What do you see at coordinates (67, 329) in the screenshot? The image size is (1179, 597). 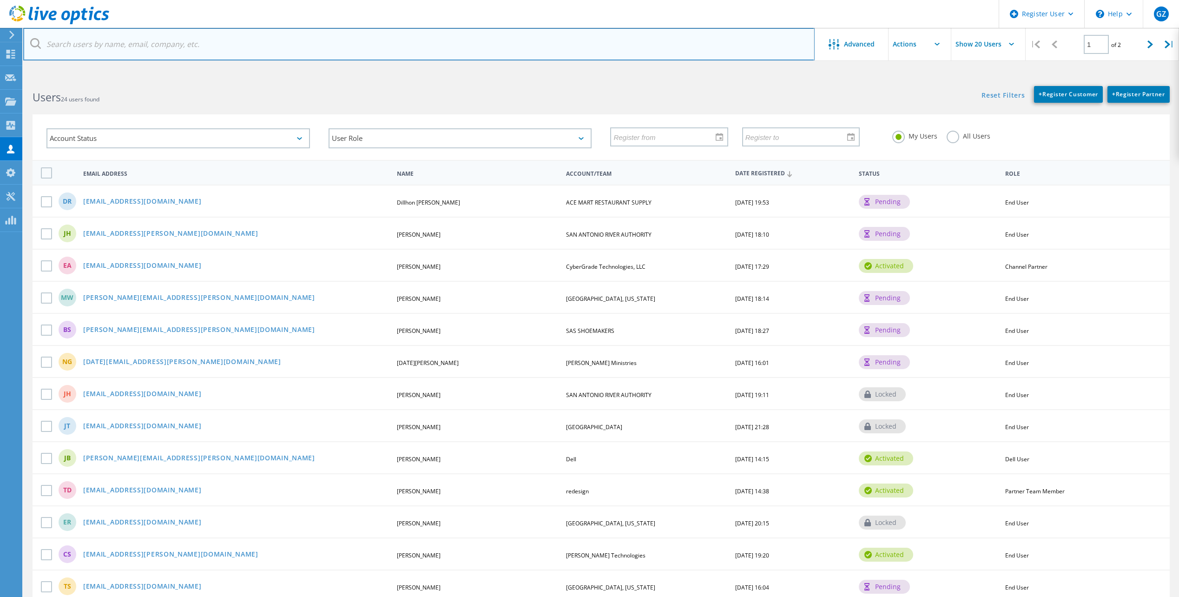 I see `span: BS` at bounding box center [67, 329].